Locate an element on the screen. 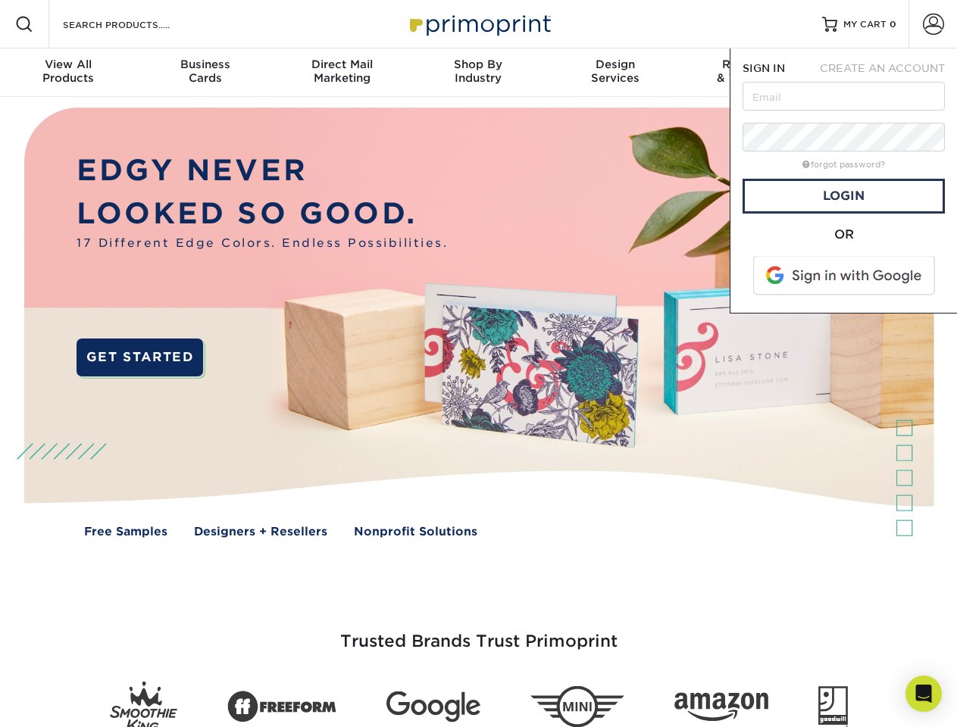 Image resolution: width=957 pixels, height=727 pixels. span: SIGN IN is located at coordinates (764, 68).